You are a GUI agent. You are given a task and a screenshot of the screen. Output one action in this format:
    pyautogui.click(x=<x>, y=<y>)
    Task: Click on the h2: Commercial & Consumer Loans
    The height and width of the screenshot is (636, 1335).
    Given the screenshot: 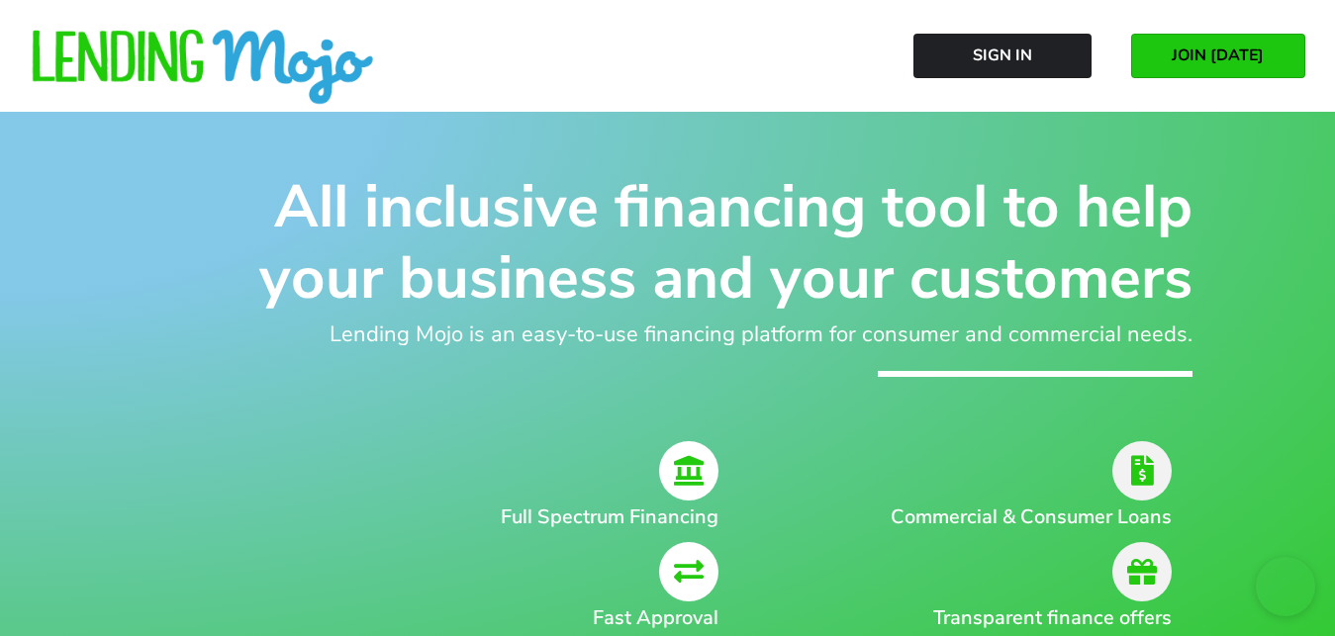 What is the action you would take?
    pyautogui.click(x=1014, y=518)
    